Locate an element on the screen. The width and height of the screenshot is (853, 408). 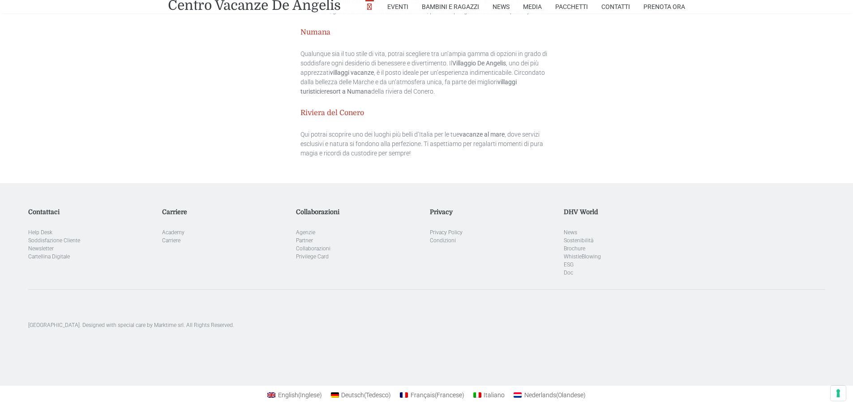
a: Help Desk is located at coordinates (40, 232).